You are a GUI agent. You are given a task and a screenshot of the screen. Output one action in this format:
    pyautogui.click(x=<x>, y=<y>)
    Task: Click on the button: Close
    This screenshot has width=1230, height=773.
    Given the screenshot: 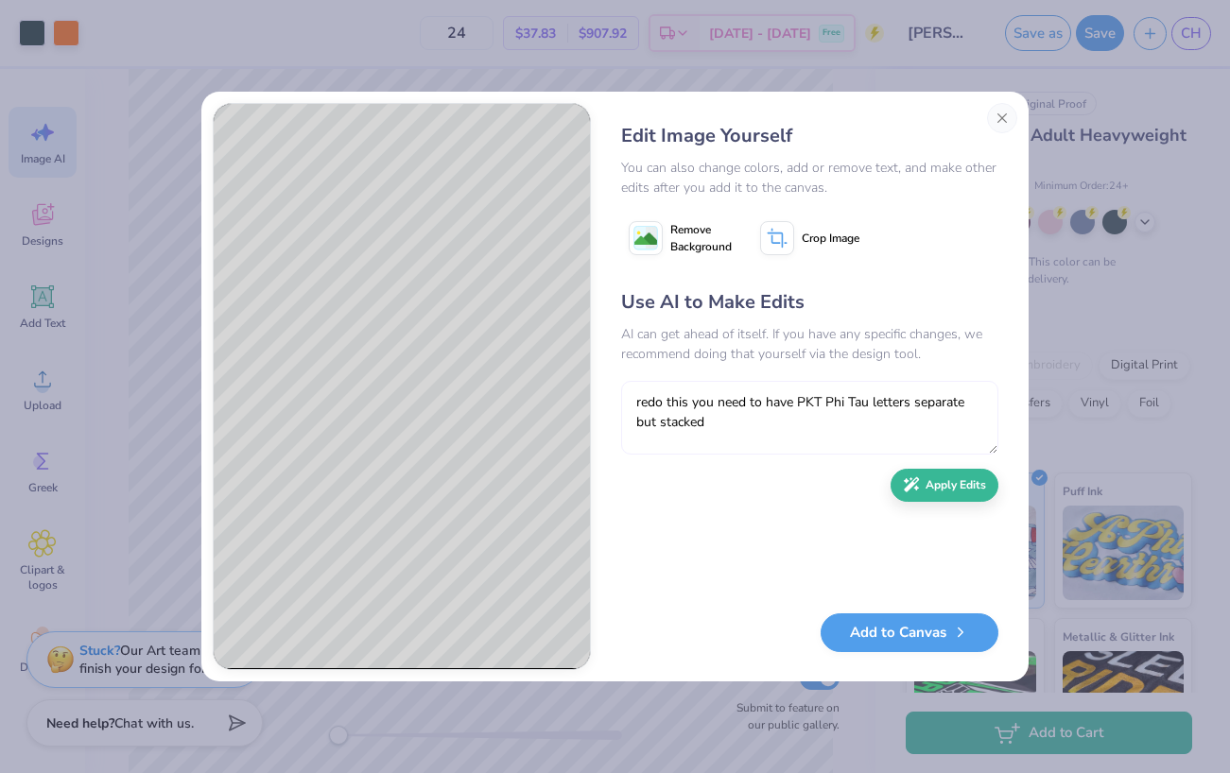 What is the action you would take?
    pyautogui.click(x=1002, y=118)
    